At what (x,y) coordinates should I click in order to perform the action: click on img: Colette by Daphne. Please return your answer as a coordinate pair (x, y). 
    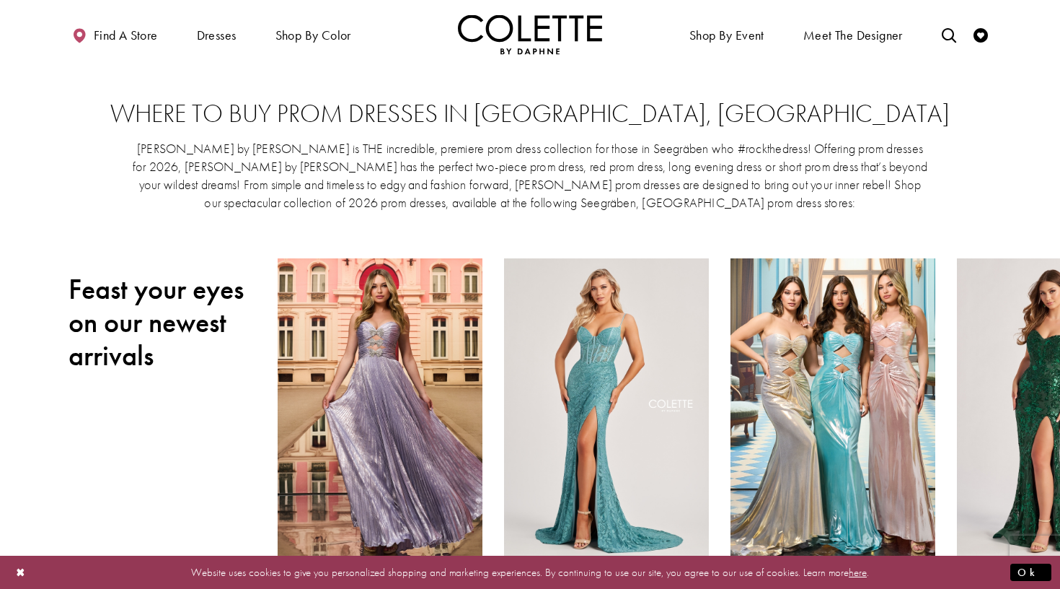
    Looking at the image, I should click on (530, 34).